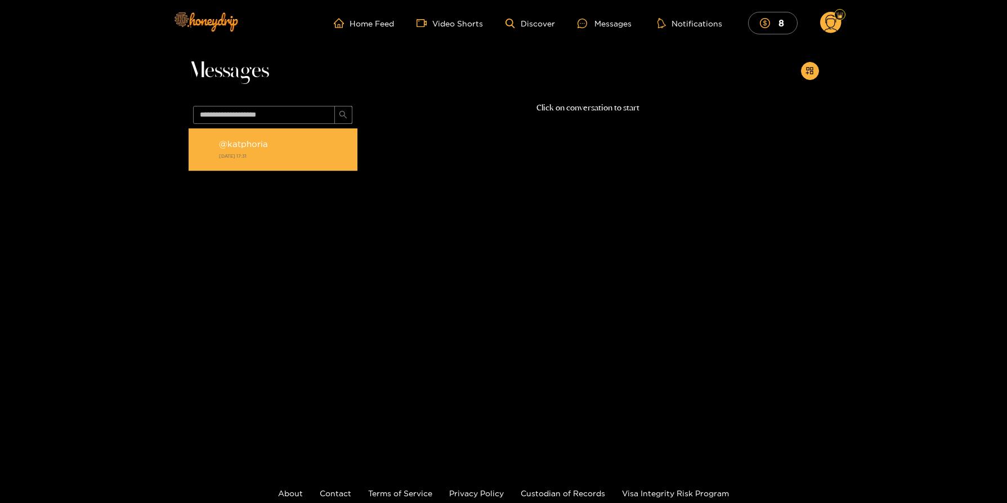  I want to click on button: 8, so click(773, 23).